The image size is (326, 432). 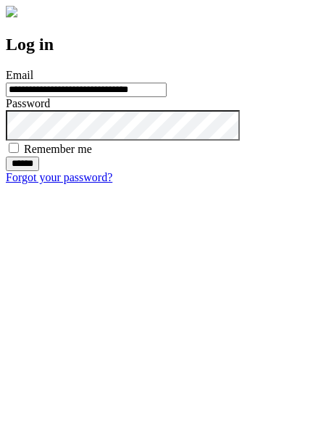 I want to click on label: Password, so click(x=28, y=103).